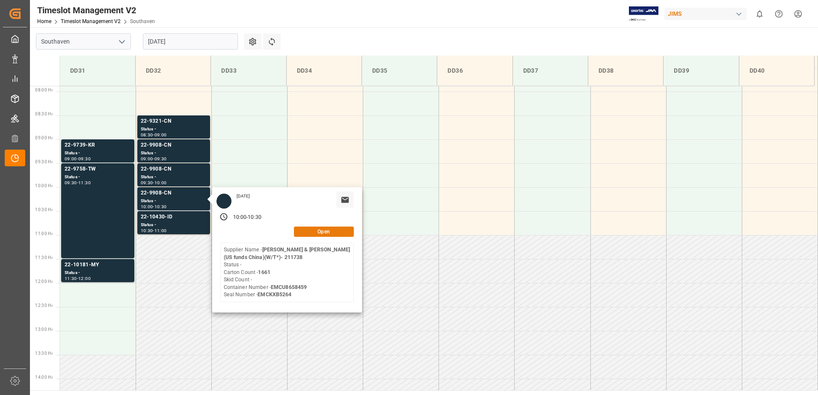 The width and height of the screenshot is (818, 395). What do you see at coordinates (173, 71) in the screenshot?
I see `div: DD32` at bounding box center [173, 71].